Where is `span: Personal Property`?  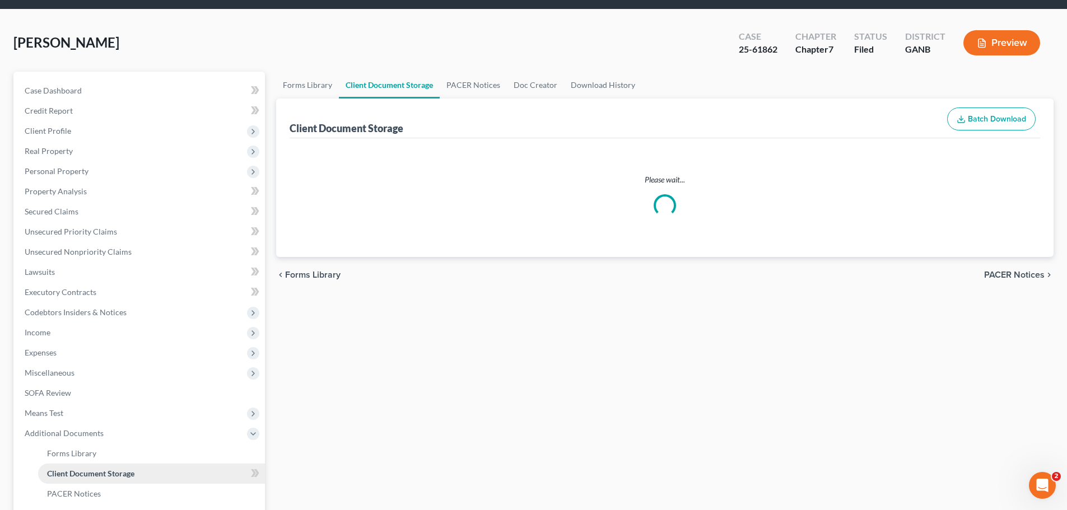 span: Personal Property is located at coordinates (57, 171).